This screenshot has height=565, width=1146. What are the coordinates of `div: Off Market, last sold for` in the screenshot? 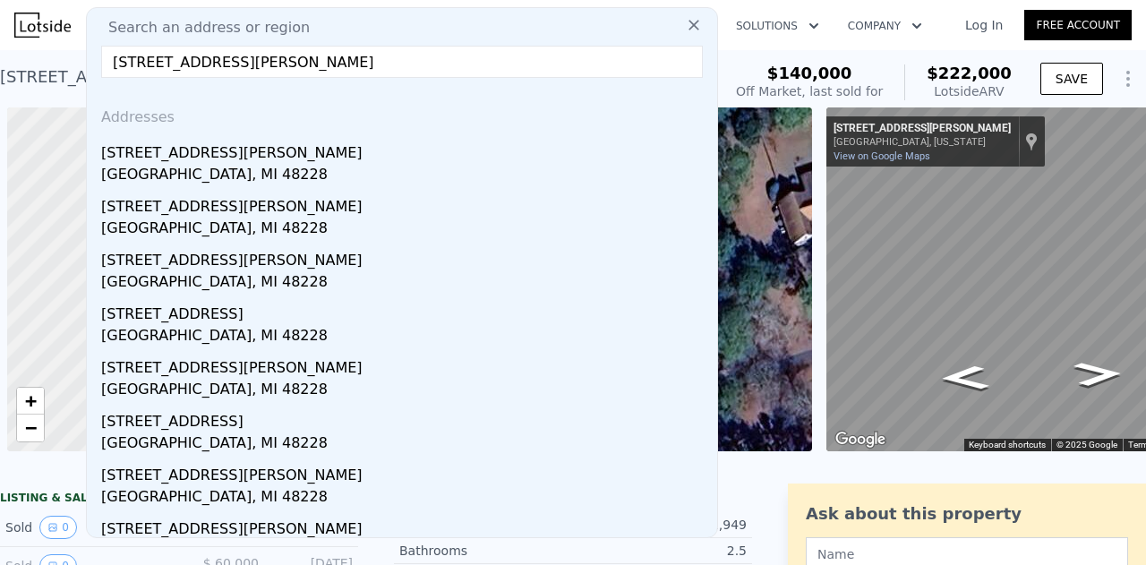 It's located at (810, 91).